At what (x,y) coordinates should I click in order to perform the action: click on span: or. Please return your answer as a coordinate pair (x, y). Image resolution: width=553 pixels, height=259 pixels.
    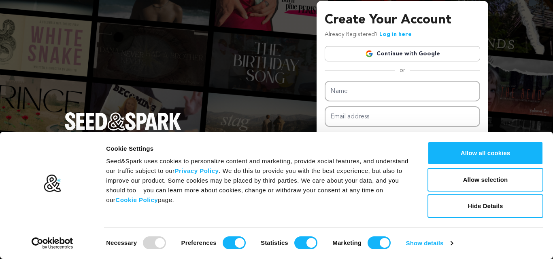
    Looking at the image, I should click on (402, 70).